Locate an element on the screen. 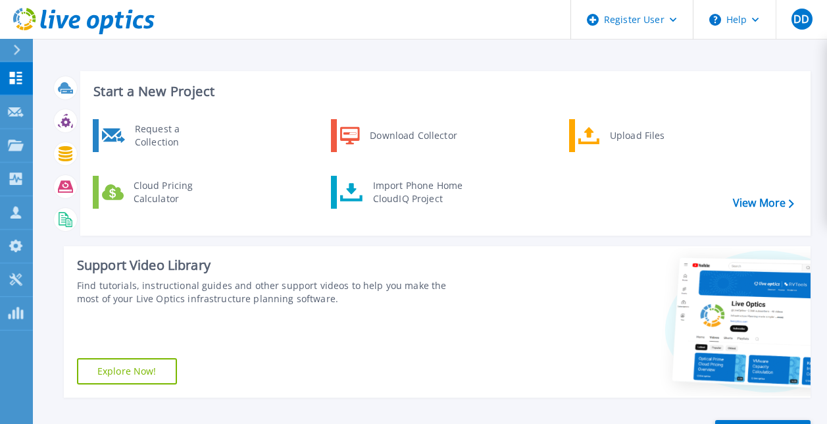 Image resolution: width=827 pixels, height=424 pixels. a: Request a Collection is located at coordinates (160, 135).